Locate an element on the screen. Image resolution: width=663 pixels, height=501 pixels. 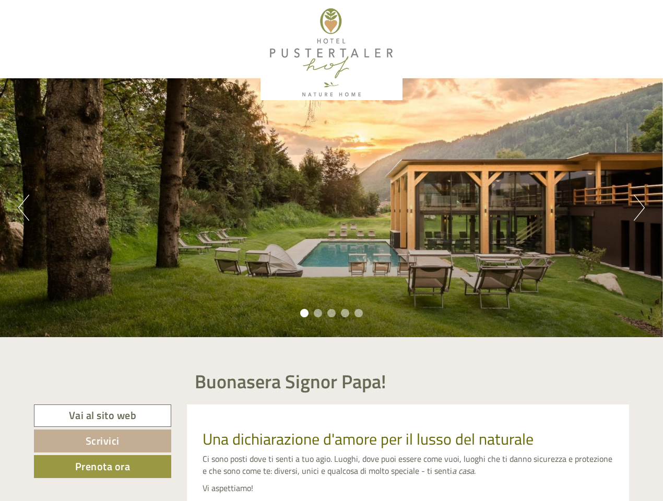
a: Vai al sito web is located at coordinates (102, 416).